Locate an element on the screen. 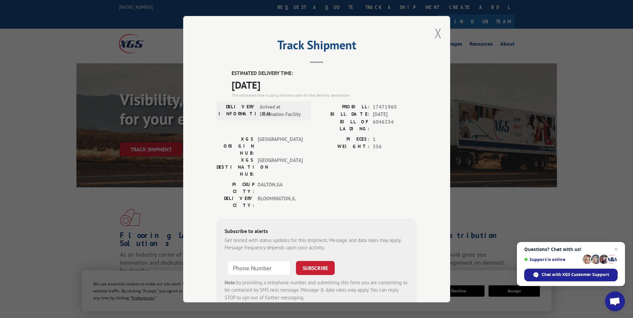  span: DALTON , GA is located at coordinates (280, 188).